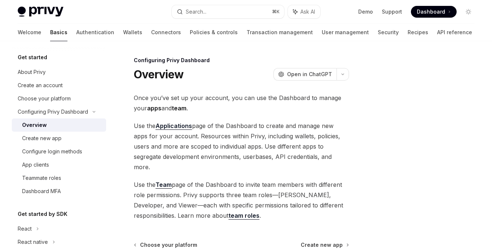  Describe the element at coordinates (34, 125) in the screenshot. I see `div: Overview` at that location.